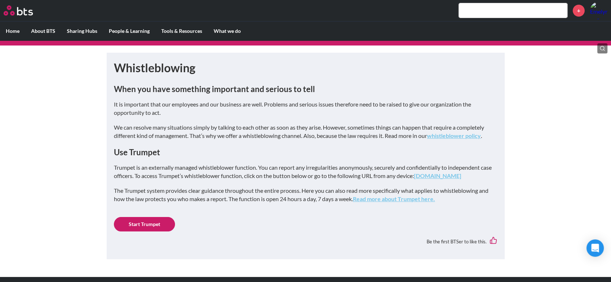  What do you see at coordinates (129, 31) in the screenshot?
I see `label: People & Learning` at bounding box center [129, 31].